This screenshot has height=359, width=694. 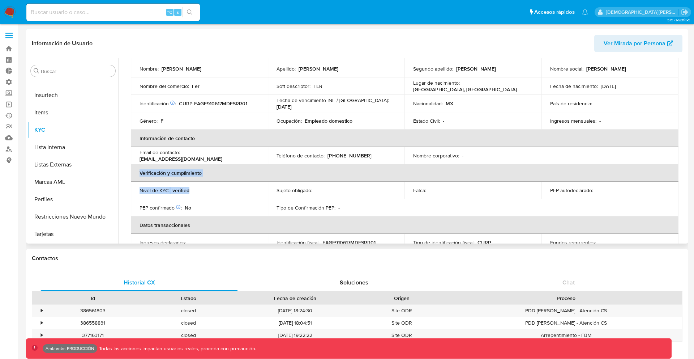 I want to click on button: Tarjetas, so click(x=73, y=234).